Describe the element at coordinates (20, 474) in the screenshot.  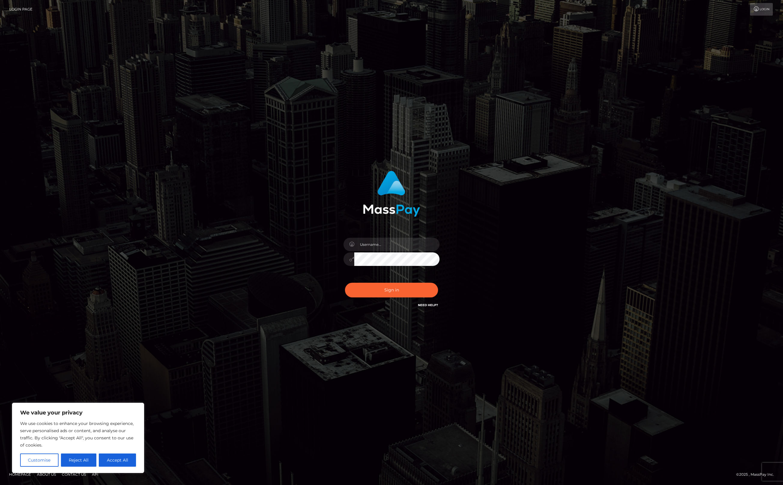
I see `a: Homepage` at that location.